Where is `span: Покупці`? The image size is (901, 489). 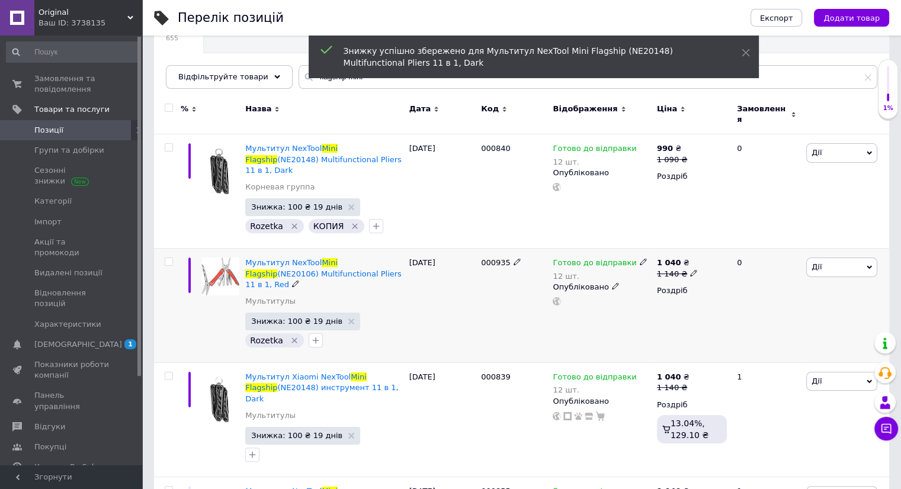
span: Покупці is located at coordinates (50, 447).